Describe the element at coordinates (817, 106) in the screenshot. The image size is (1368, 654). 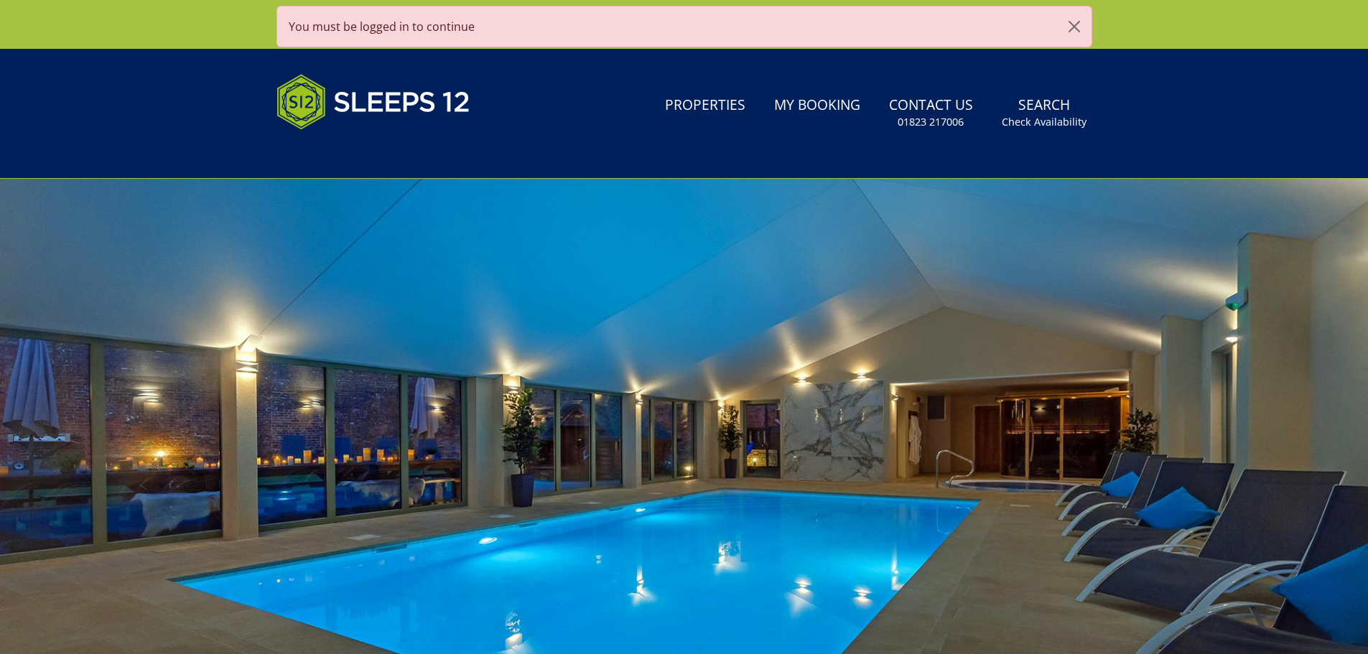
I see `a: My Booking` at that location.